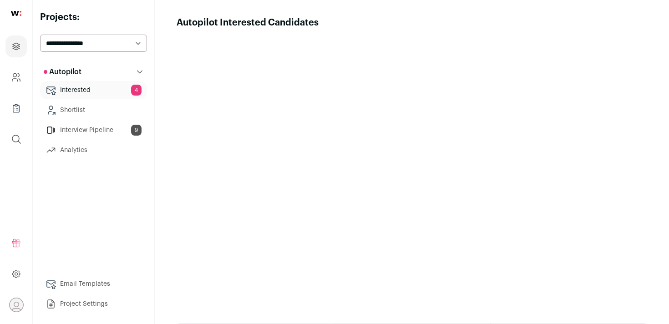 The height and width of the screenshot is (324, 669). Describe the element at coordinates (93, 110) in the screenshot. I see `a: Shortlist` at that location.